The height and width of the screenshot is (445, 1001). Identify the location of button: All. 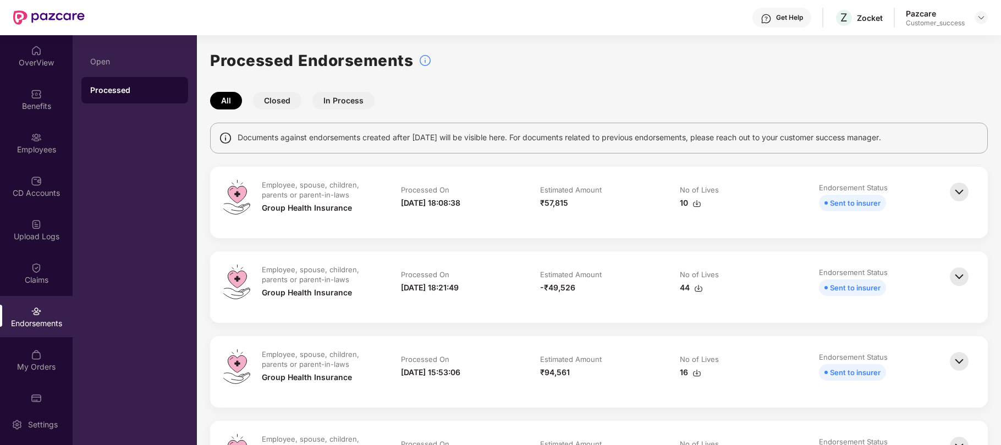
(226, 101).